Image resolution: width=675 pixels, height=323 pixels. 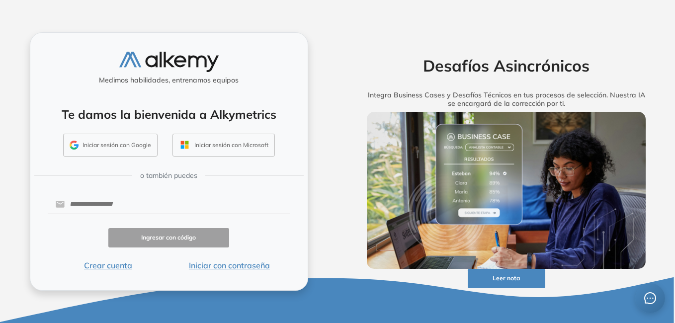 I want to click on img: GMAIL_ICON, so click(x=74, y=145).